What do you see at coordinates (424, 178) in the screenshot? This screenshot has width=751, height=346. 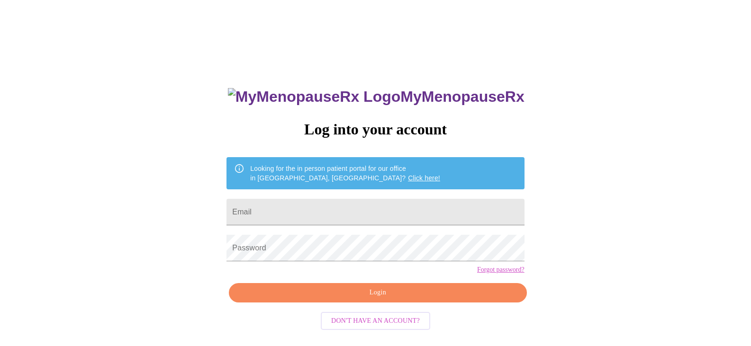 I see `a: Click here!` at bounding box center [424, 178].